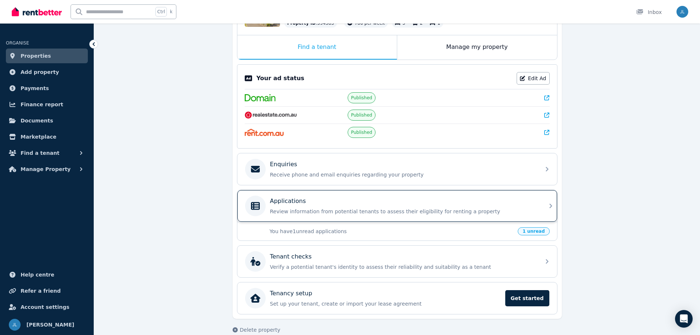  What do you see at coordinates (47, 88) in the screenshot?
I see `a: Payments` at bounding box center [47, 88].